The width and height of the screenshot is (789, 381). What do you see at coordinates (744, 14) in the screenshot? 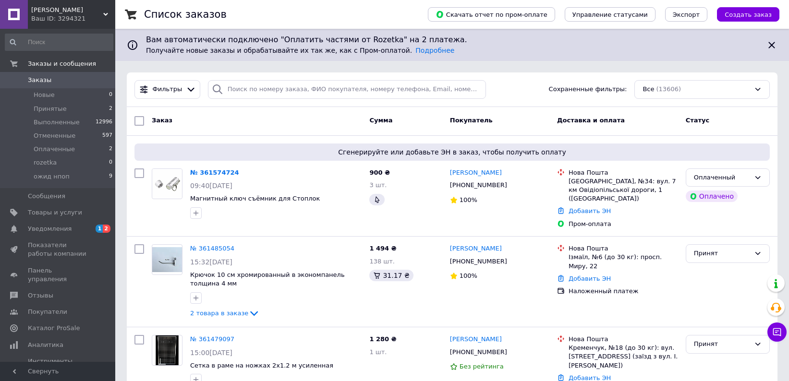
I see `a: Создать заказ` at bounding box center [744, 14].